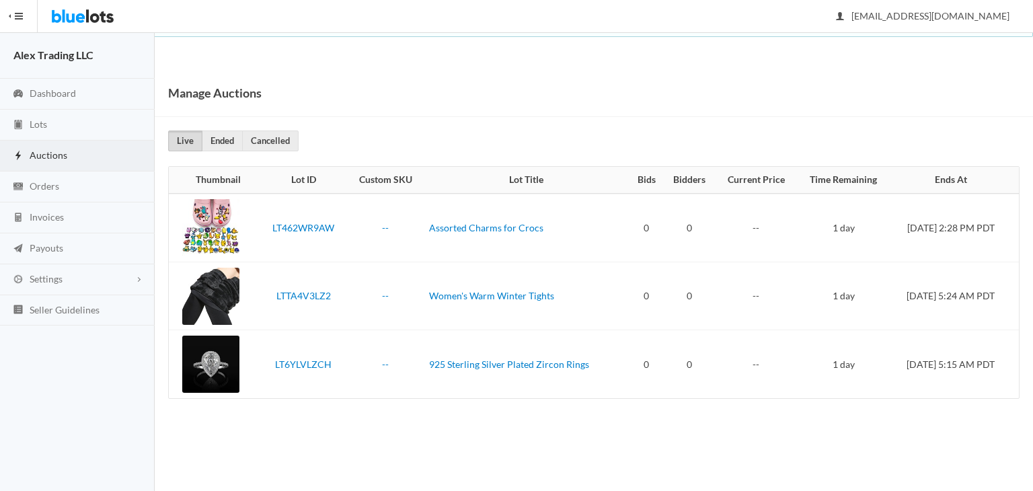 Image resolution: width=1033 pixels, height=491 pixels. I want to click on a: Ended, so click(222, 141).